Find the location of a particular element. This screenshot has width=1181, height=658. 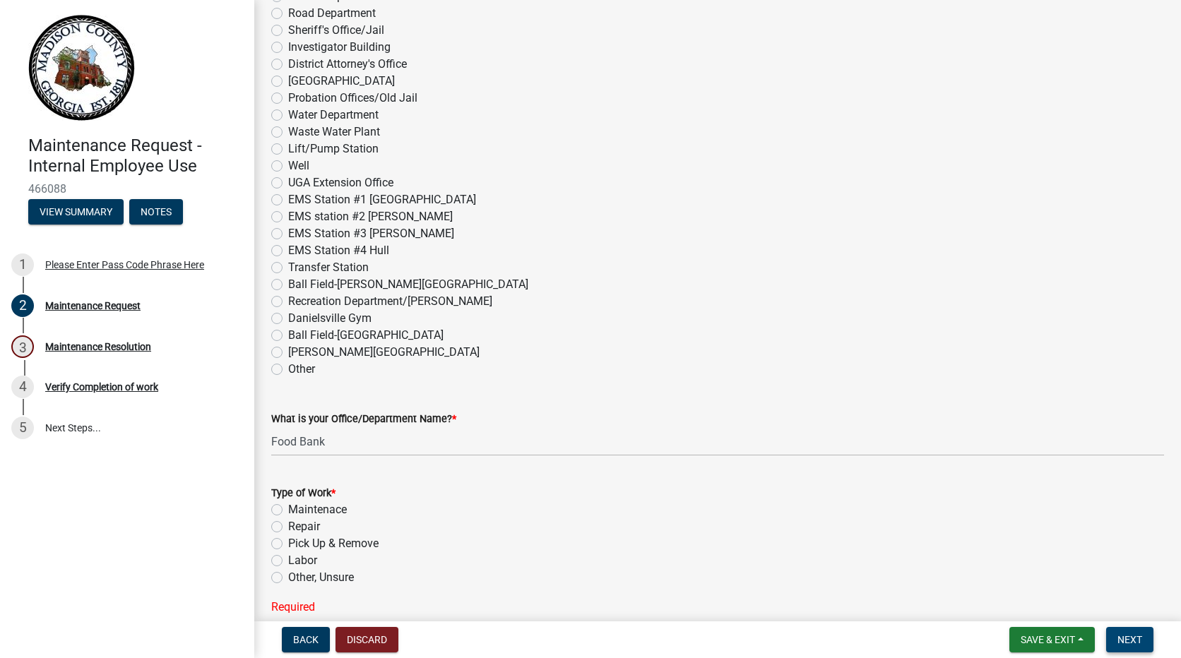

label: Investigator Building is located at coordinates (339, 47).